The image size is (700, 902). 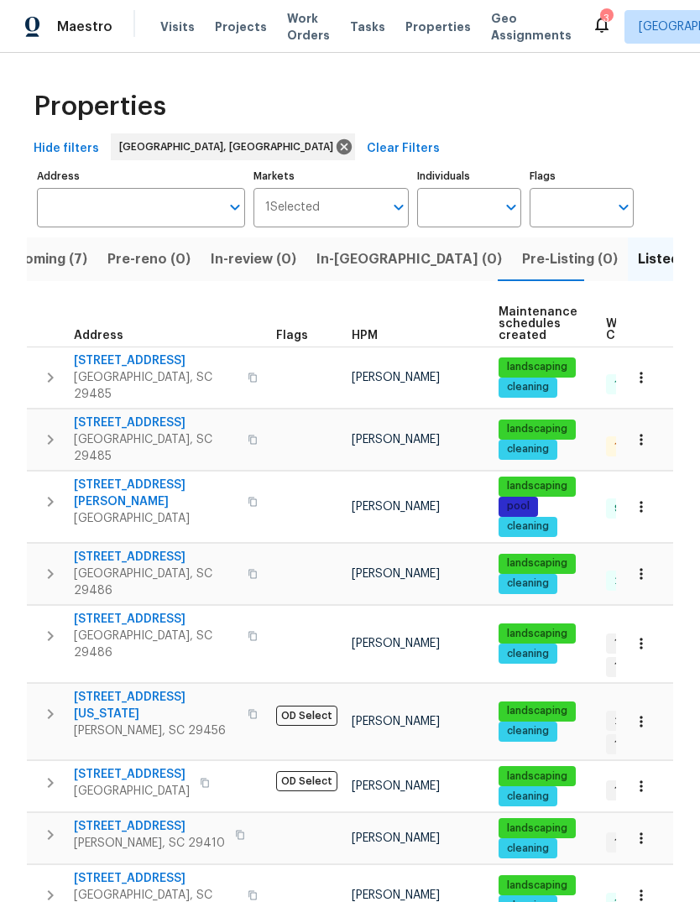 What do you see at coordinates (98, 336) in the screenshot?
I see `span: Address` at bounding box center [98, 336].